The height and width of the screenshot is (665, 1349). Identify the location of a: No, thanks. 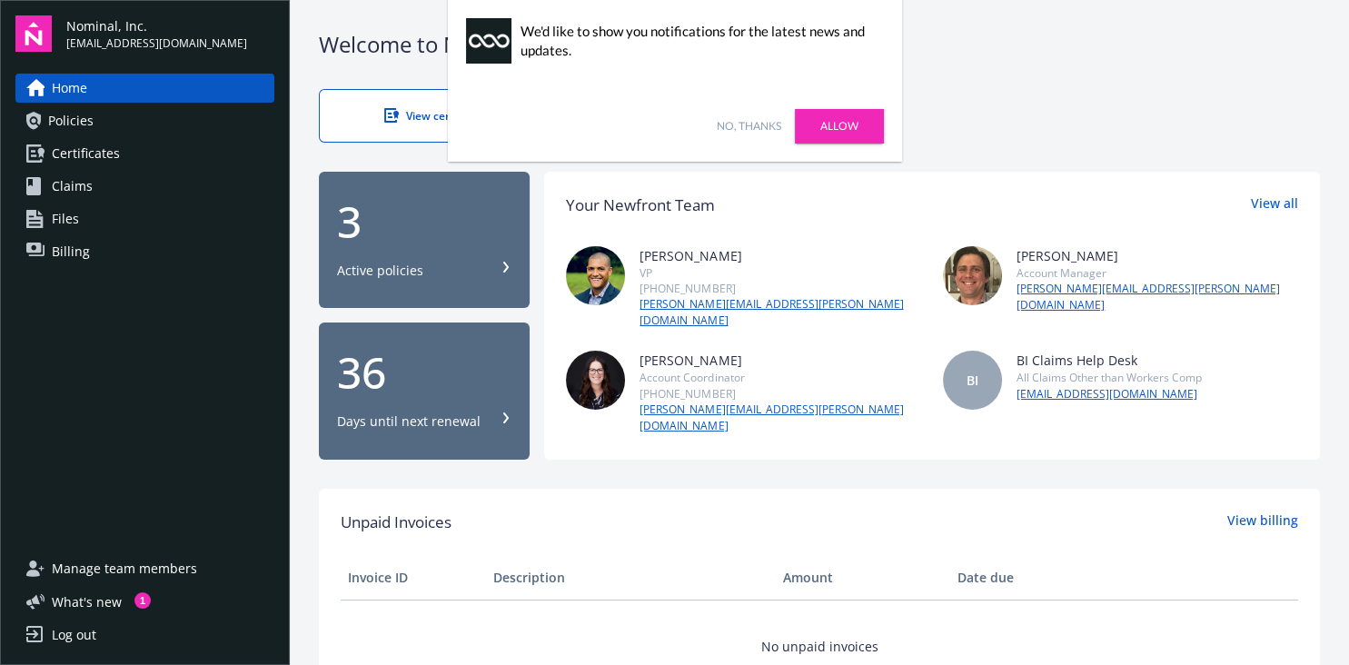
(748, 126).